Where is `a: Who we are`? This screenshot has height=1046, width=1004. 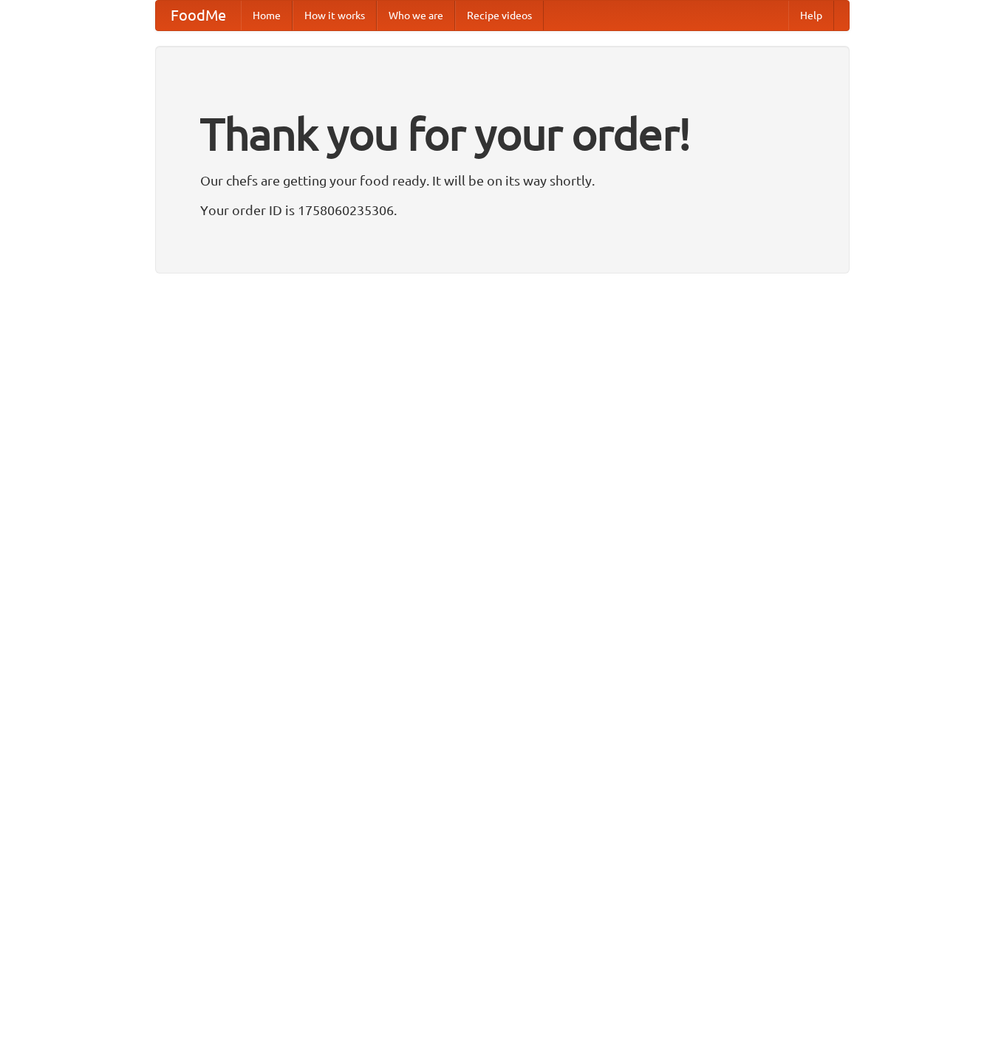
a: Who we are is located at coordinates (416, 16).